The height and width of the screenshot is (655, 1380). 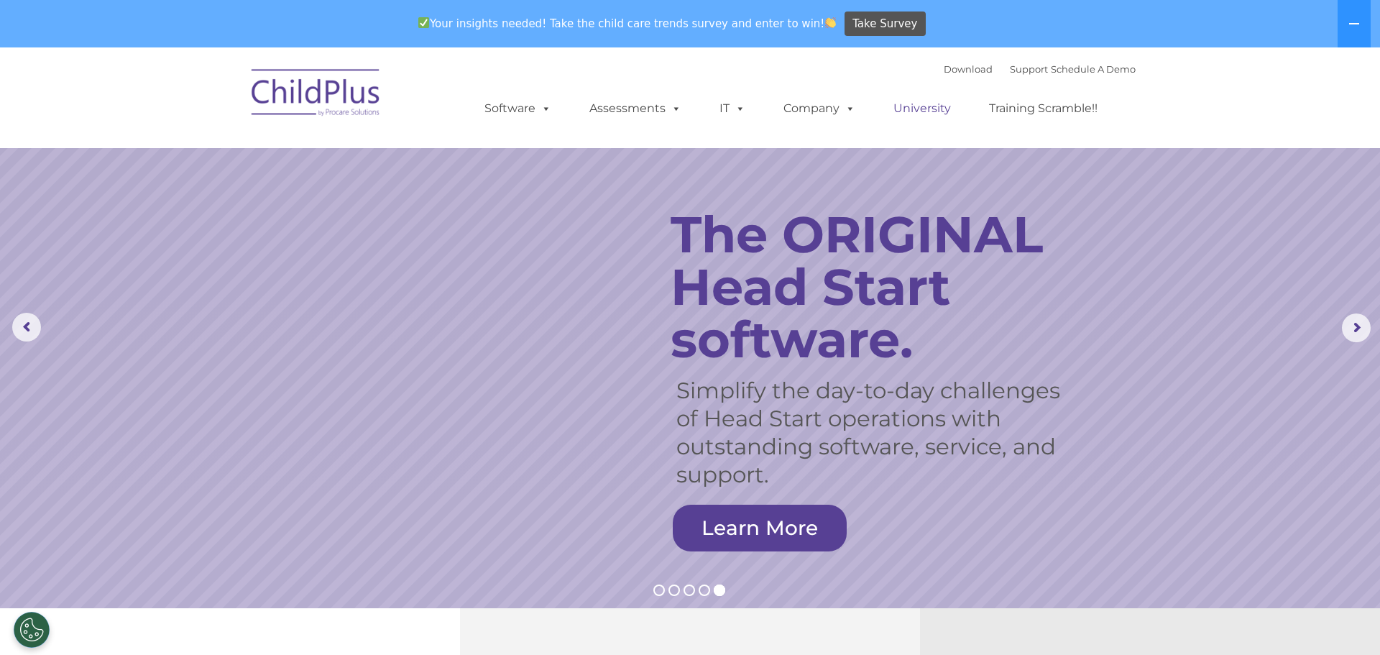 I want to click on rs-layer: Simplify the day-to-day challenges of Head Start operations with outstanding software, service, a..., so click(x=878, y=433).